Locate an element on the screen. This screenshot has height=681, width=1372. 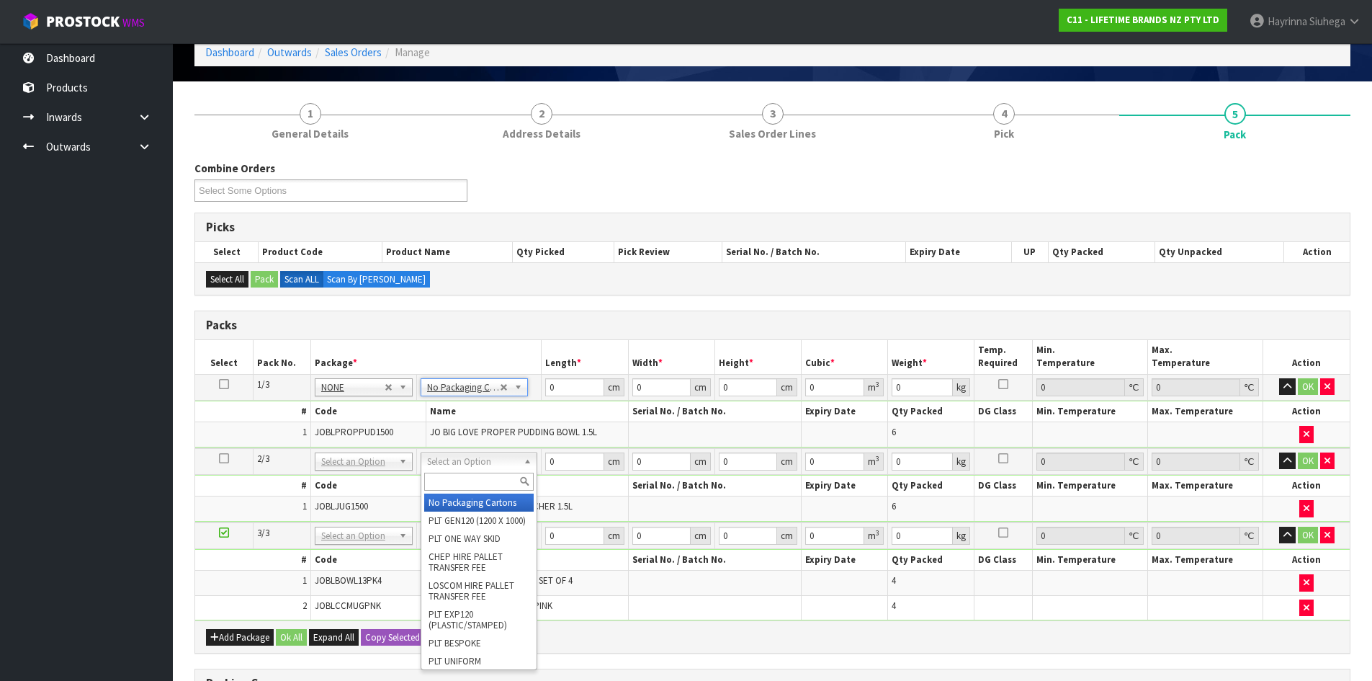
li: PLT UNIFORM is located at coordinates (479, 660).